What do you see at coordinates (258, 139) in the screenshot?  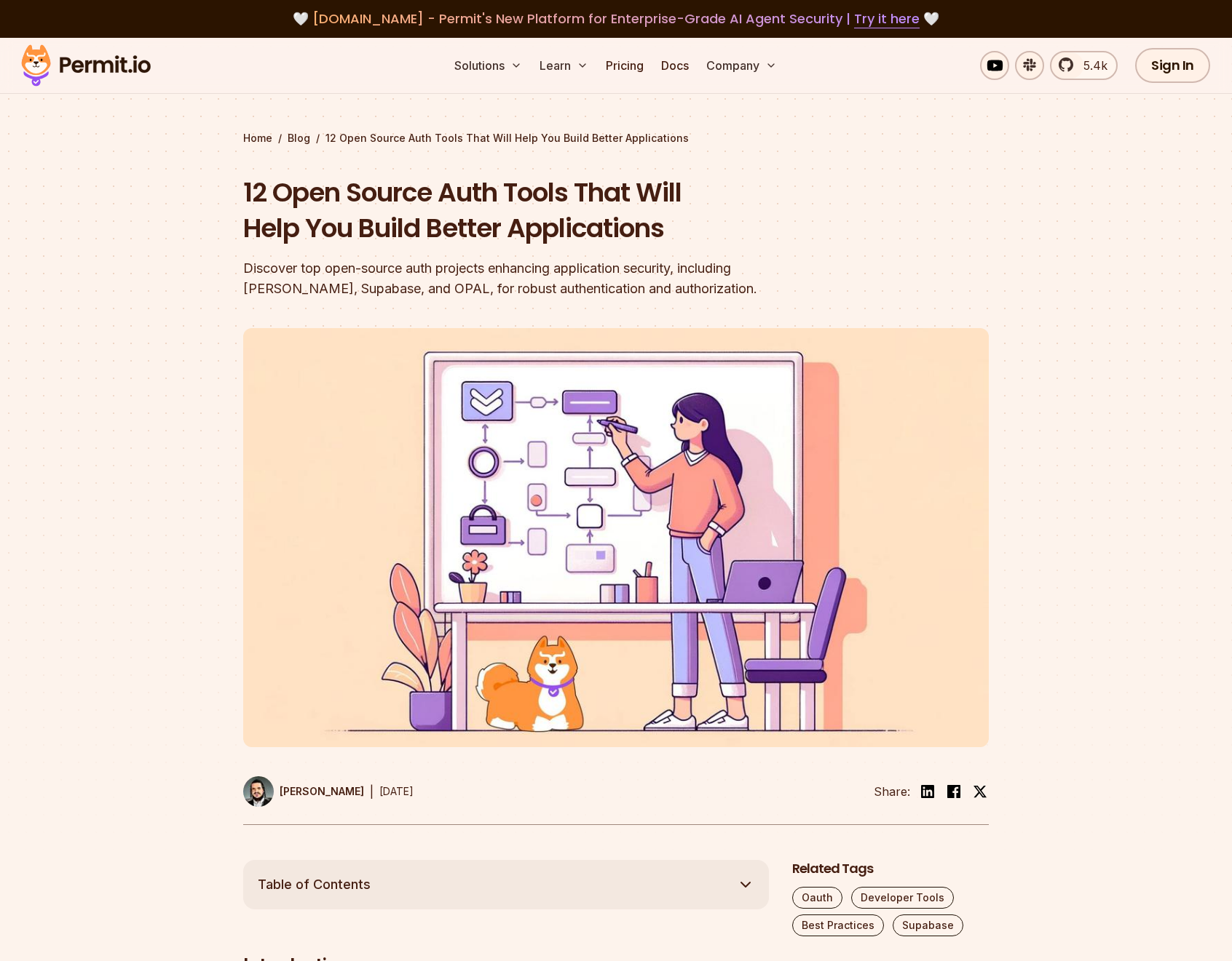 I see `a: Home` at bounding box center [258, 139].